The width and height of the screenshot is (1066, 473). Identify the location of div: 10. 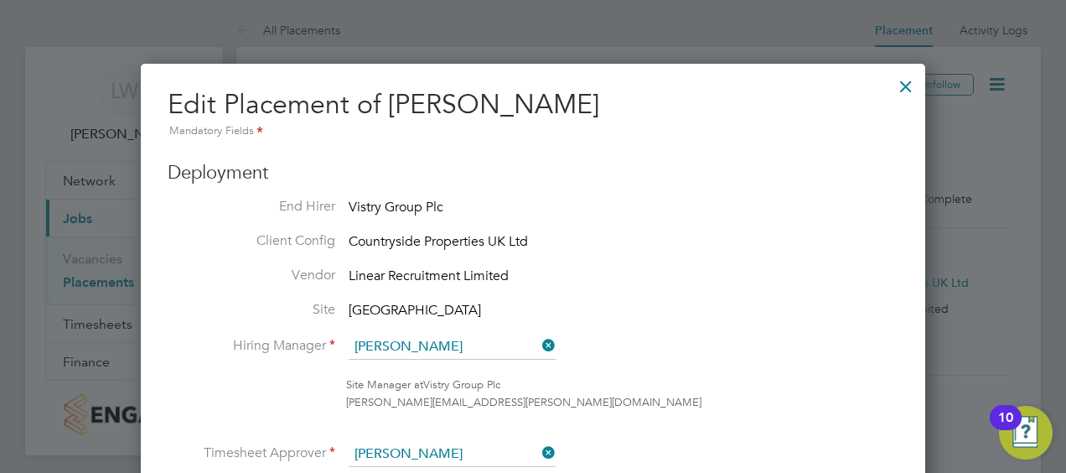
(1006, 428).